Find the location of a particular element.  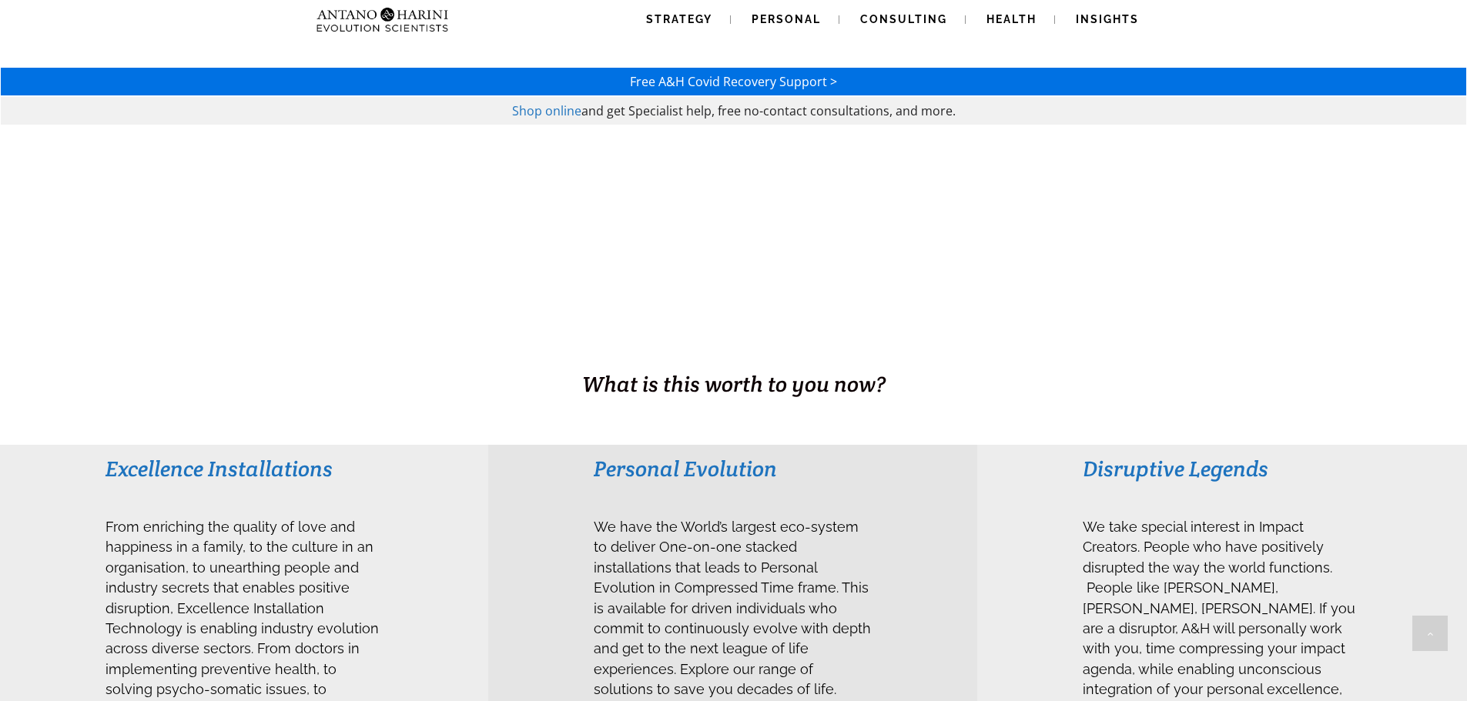

span: Personal is located at coordinates (786, 19).